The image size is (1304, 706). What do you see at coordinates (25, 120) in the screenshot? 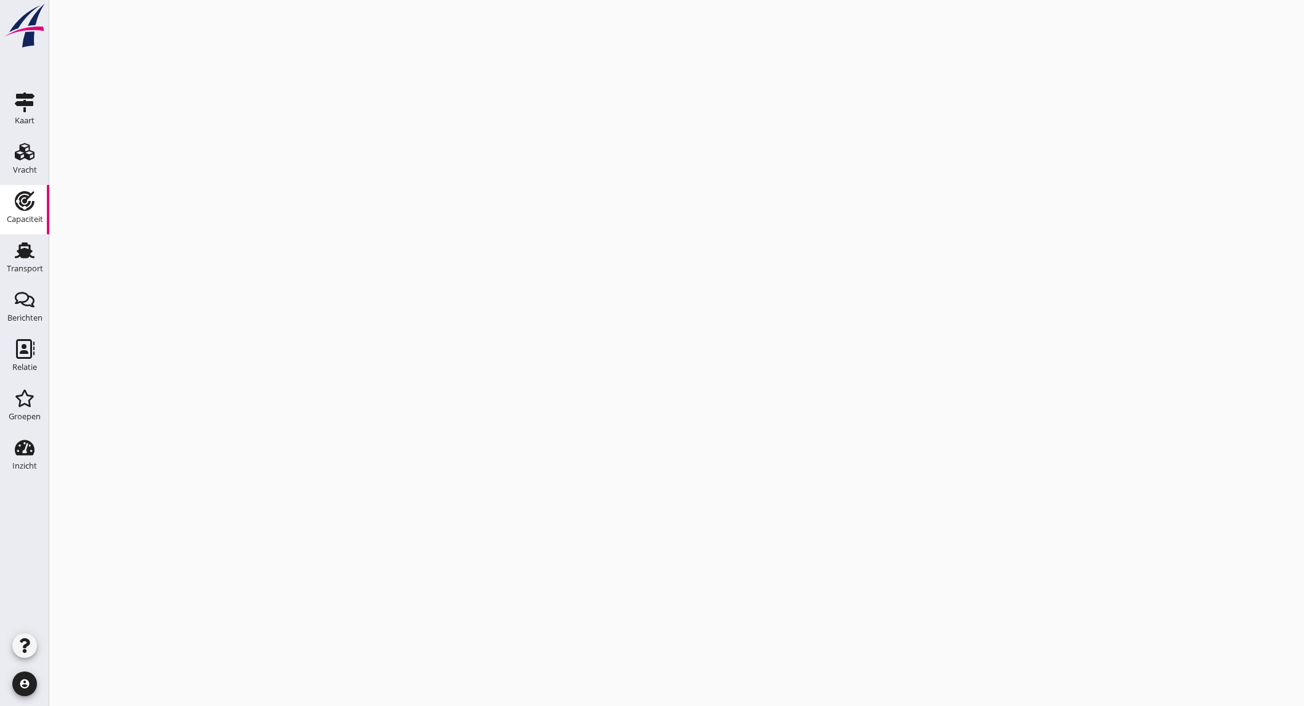
I see `div: Kaart` at bounding box center [25, 120].